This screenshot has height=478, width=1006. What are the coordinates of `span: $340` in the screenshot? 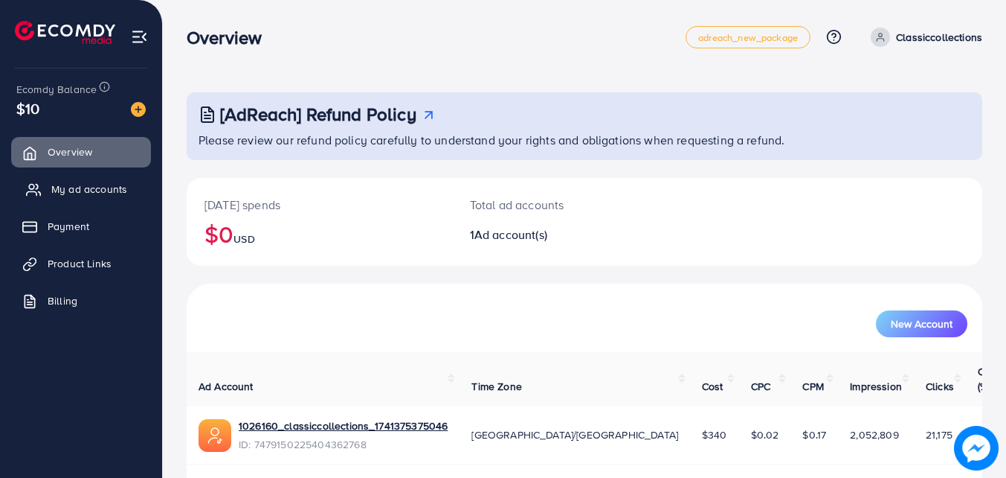 It's located at (715, 434).